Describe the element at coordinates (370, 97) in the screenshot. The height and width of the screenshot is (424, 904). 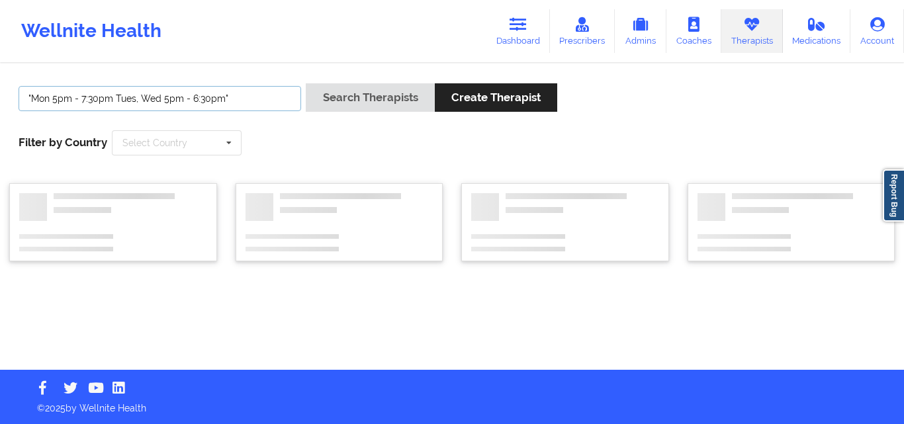
I see `button: Search Therapists` at that location.